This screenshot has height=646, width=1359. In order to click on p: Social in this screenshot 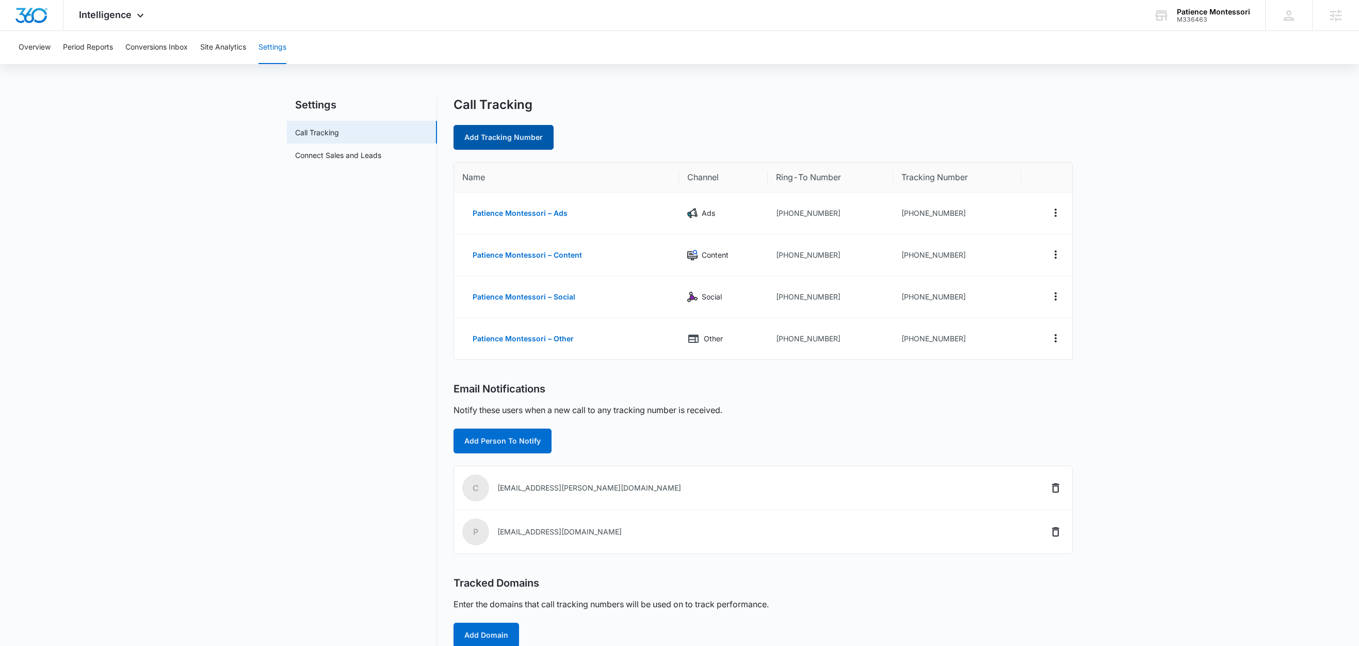, I will do `click(712, 297)`.